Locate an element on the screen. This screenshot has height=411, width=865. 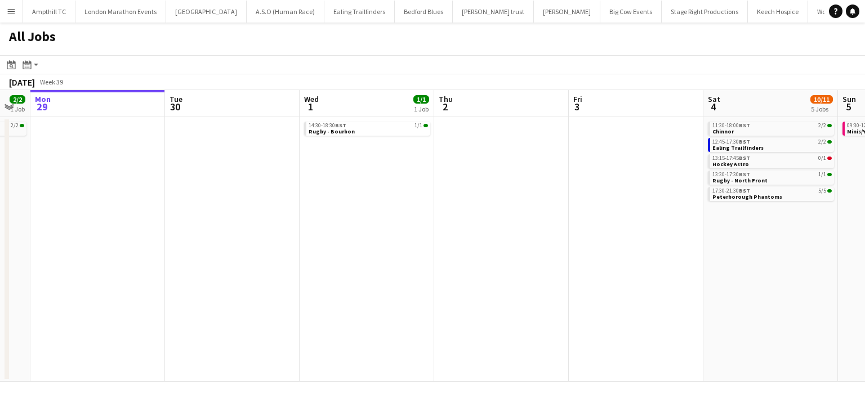
span: 30 is located at coordinates (175, 106).